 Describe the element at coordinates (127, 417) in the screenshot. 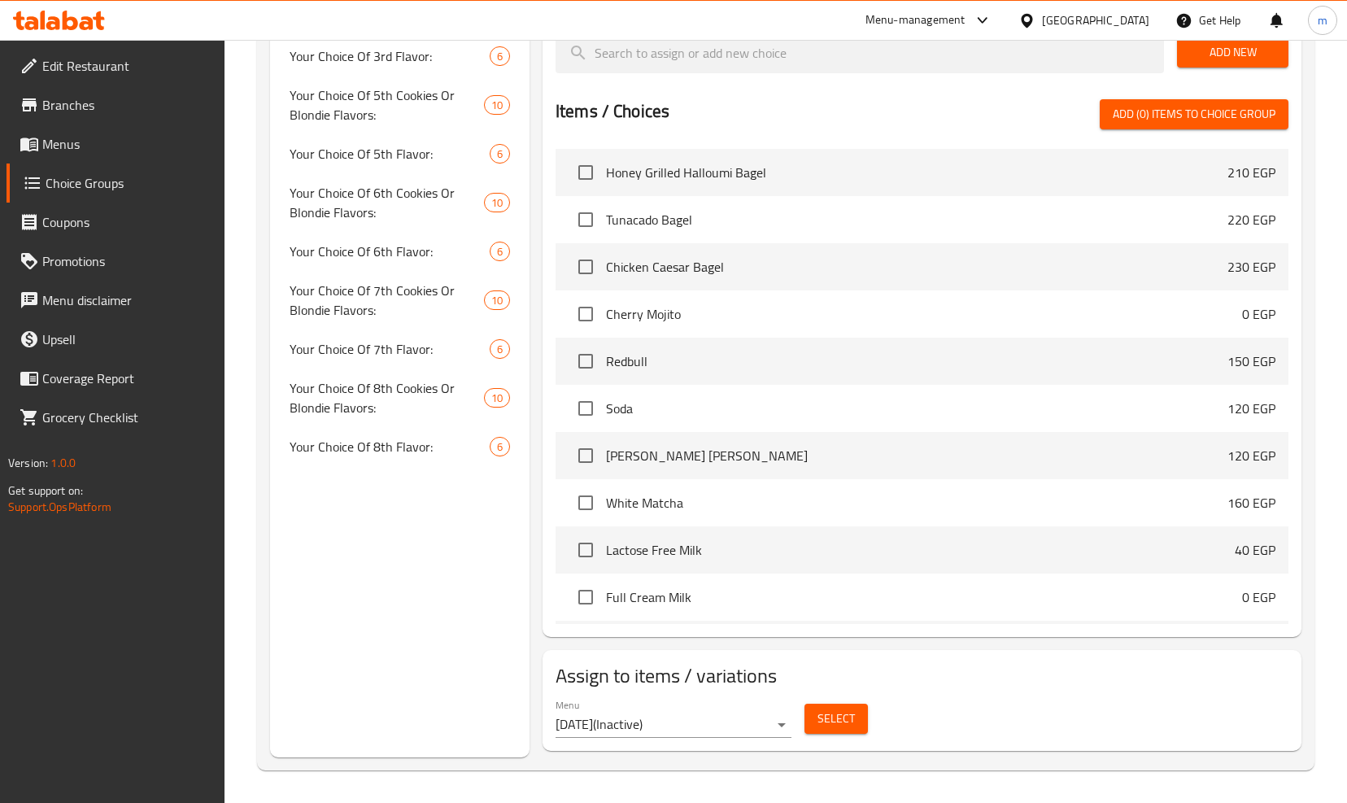

I see `span: Grocery Checklist` at that location.